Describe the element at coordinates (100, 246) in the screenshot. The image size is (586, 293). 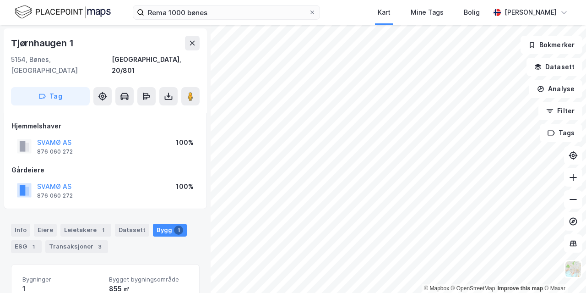
I see `div: 3` at that location.